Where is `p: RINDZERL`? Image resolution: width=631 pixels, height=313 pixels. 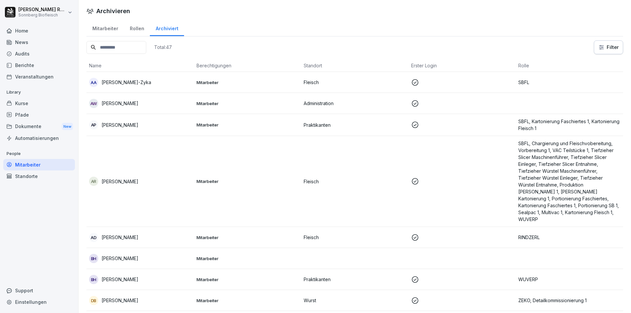
p: RINDZERL is located at coordinates (569, 237).